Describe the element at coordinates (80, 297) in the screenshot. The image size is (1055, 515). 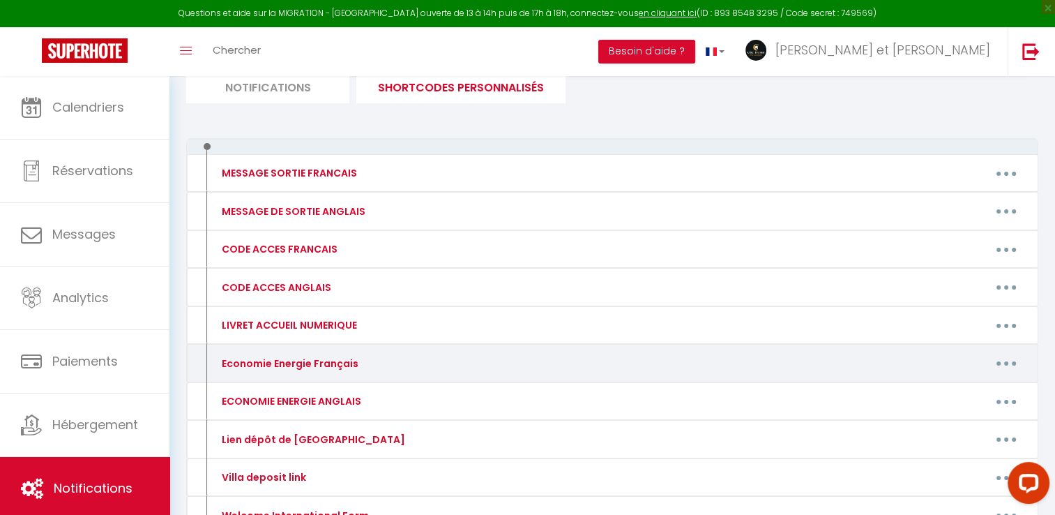
I see `span: Analytics` at that location.